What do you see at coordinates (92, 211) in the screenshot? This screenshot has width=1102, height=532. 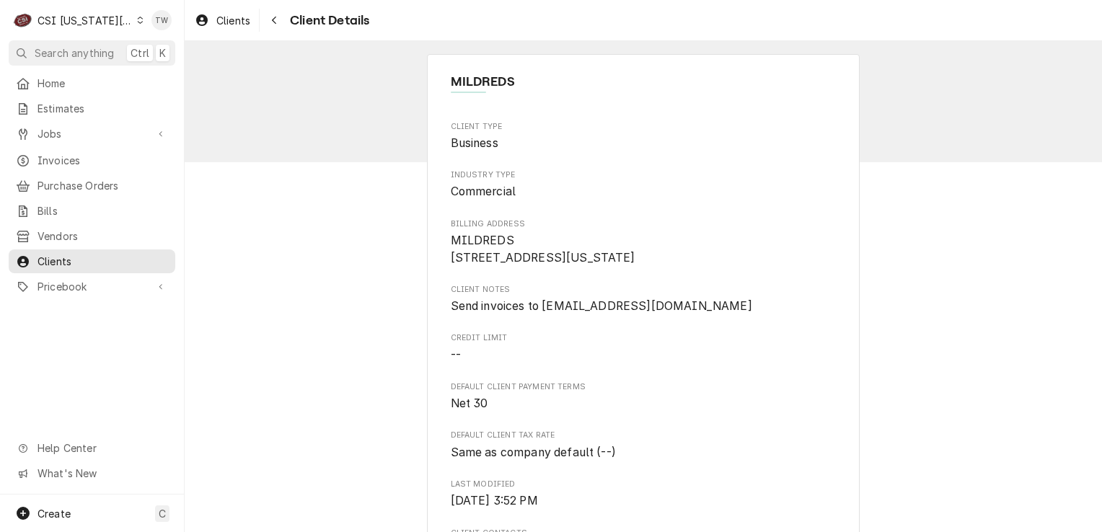 I see `a: Bills` at bounding box center [92, 211].